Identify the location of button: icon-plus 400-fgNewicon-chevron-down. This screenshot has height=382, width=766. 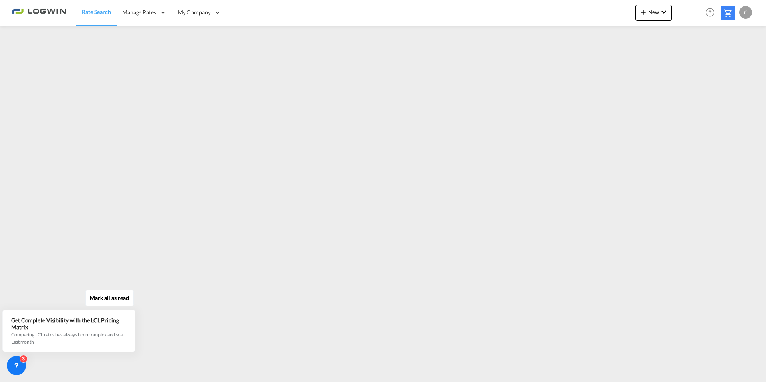
(653, 13).